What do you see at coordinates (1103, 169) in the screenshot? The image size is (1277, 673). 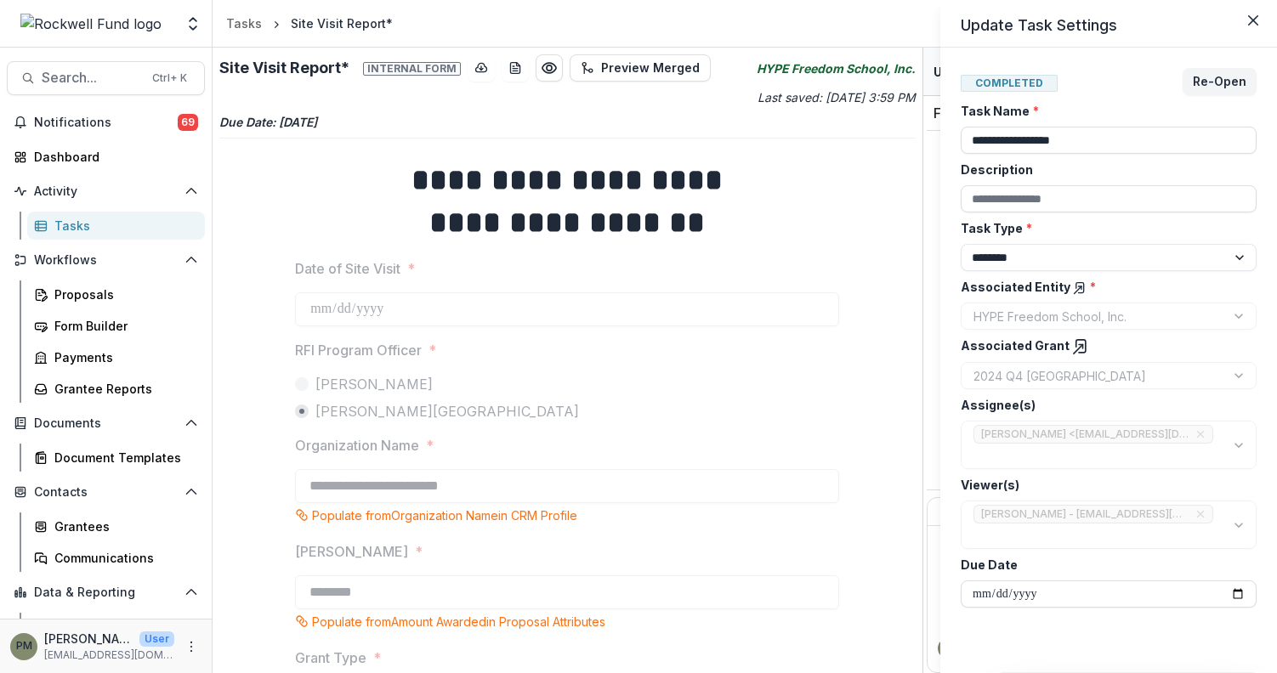 I see `label: Description` at bounding box center [1103, 169].